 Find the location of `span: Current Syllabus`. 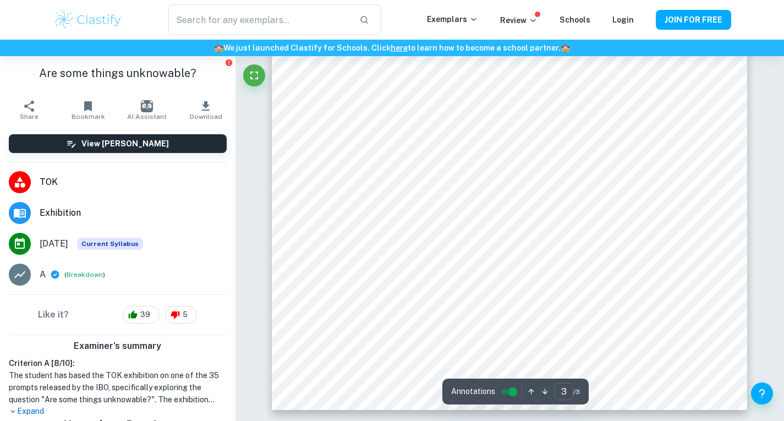

span: Current Syllabus is located at coordinates (110, 244).